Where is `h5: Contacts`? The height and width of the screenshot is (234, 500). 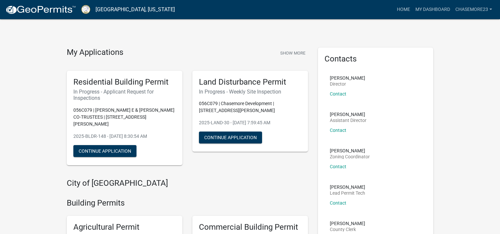 h5: Contacts is located at coordinates (376, 59).